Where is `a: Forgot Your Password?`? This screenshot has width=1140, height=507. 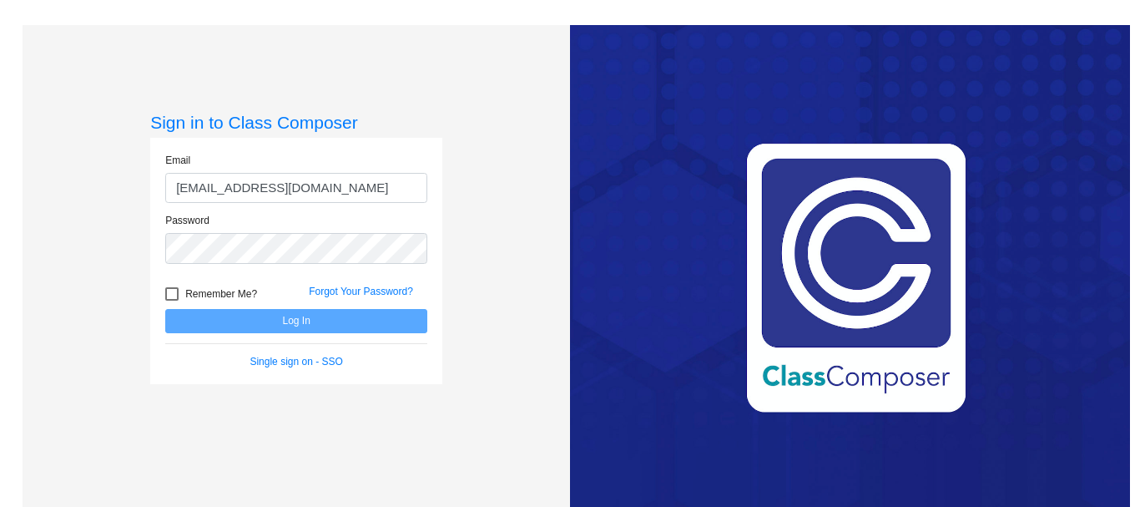 a: Forgot Your Password? is located at coordinates (361, 291).